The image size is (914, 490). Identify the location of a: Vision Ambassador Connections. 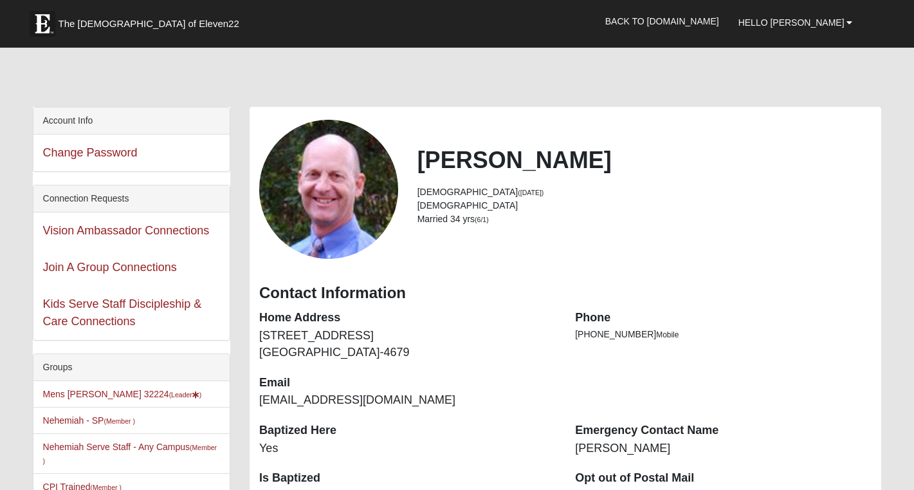
(126, 230).